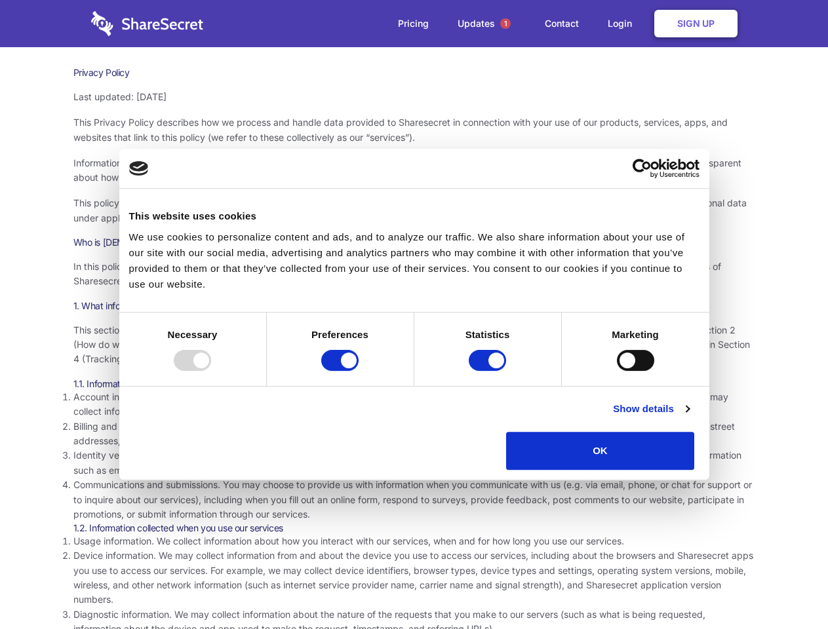 The image size is (828, 629). I want to click on a: Usercentrics Cookiebot - opens in a new window, so click(641, 168).